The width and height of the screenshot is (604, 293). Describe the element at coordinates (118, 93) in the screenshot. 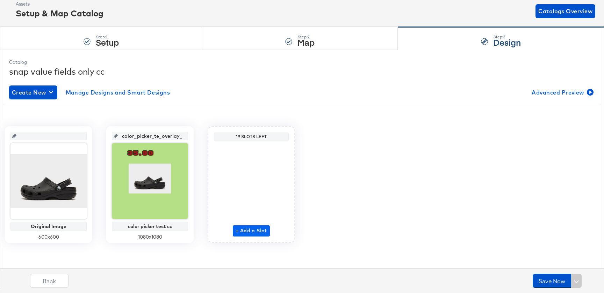

I see `button: Manage Designs and Smart Designs` at that location.